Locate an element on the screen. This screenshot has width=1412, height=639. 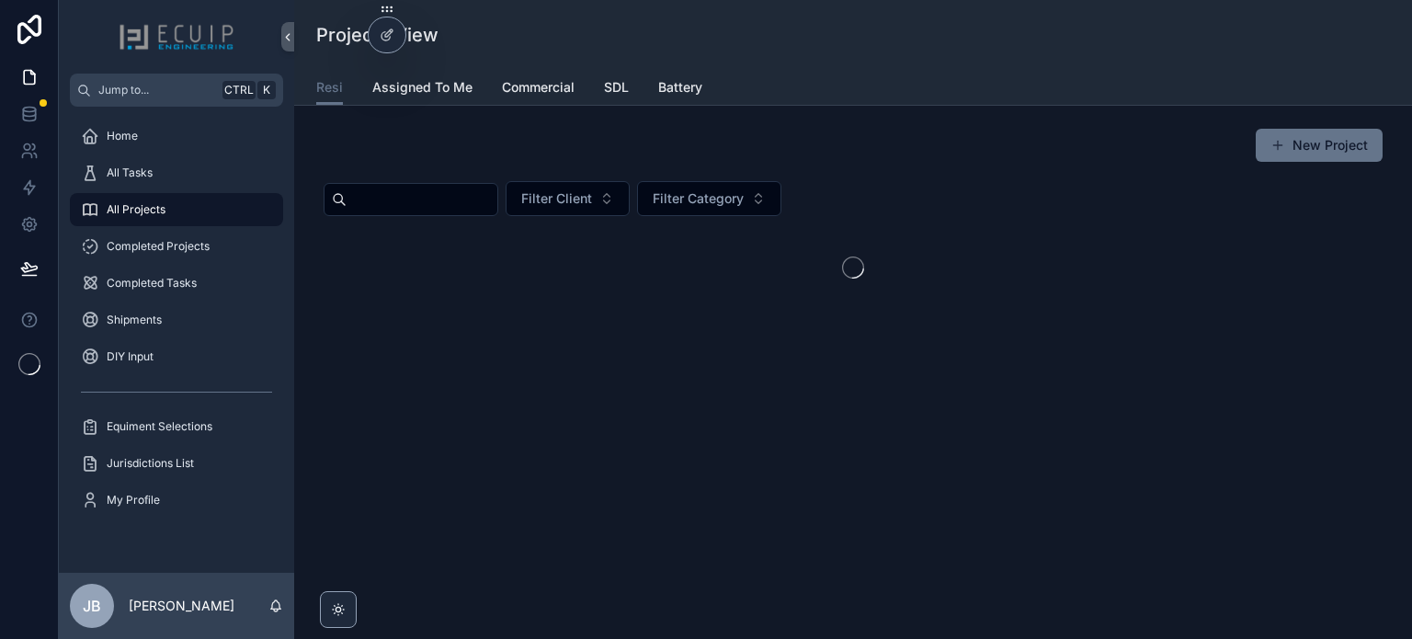
span: Battery is located at coordinates (680, 87).